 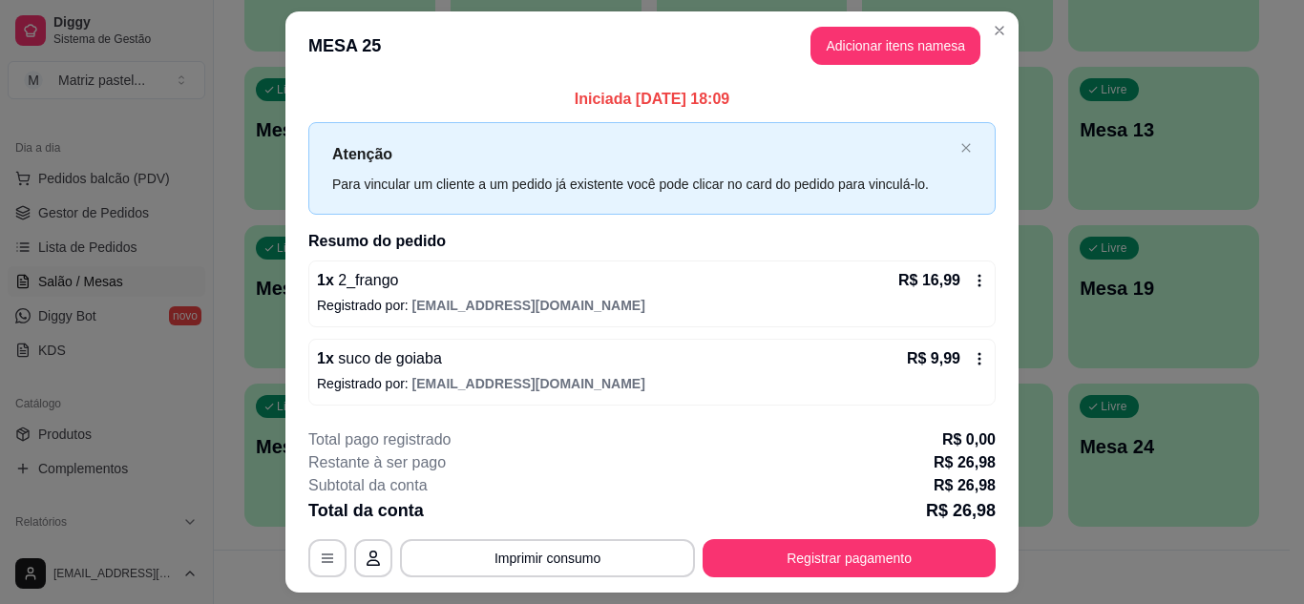 What do you see at coordinates (966, 148) in the screenshot?
I see `span: close` at bounding box center [966, 148].